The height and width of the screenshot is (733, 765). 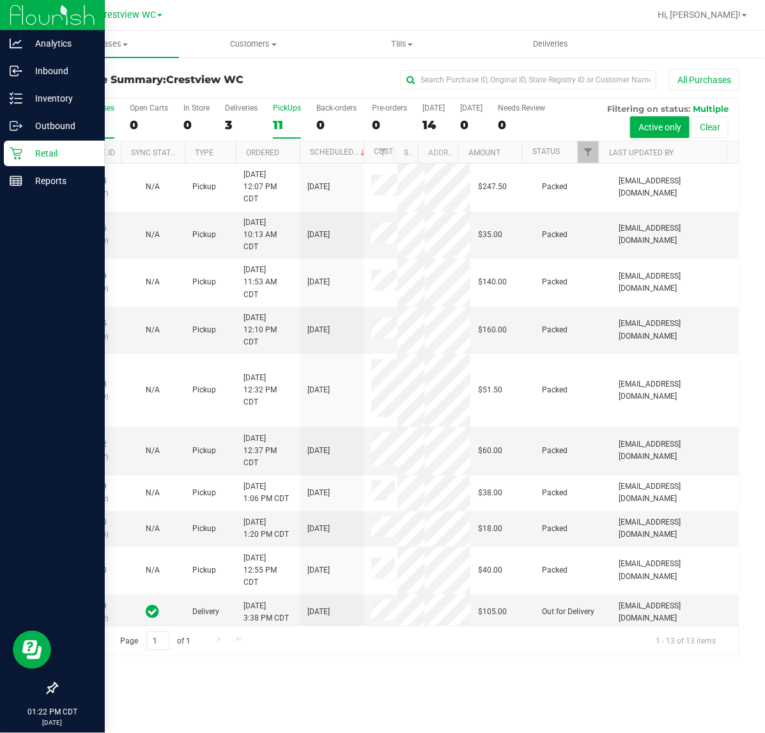 I want to click on span: Purchases, so click(x=105, y=44).